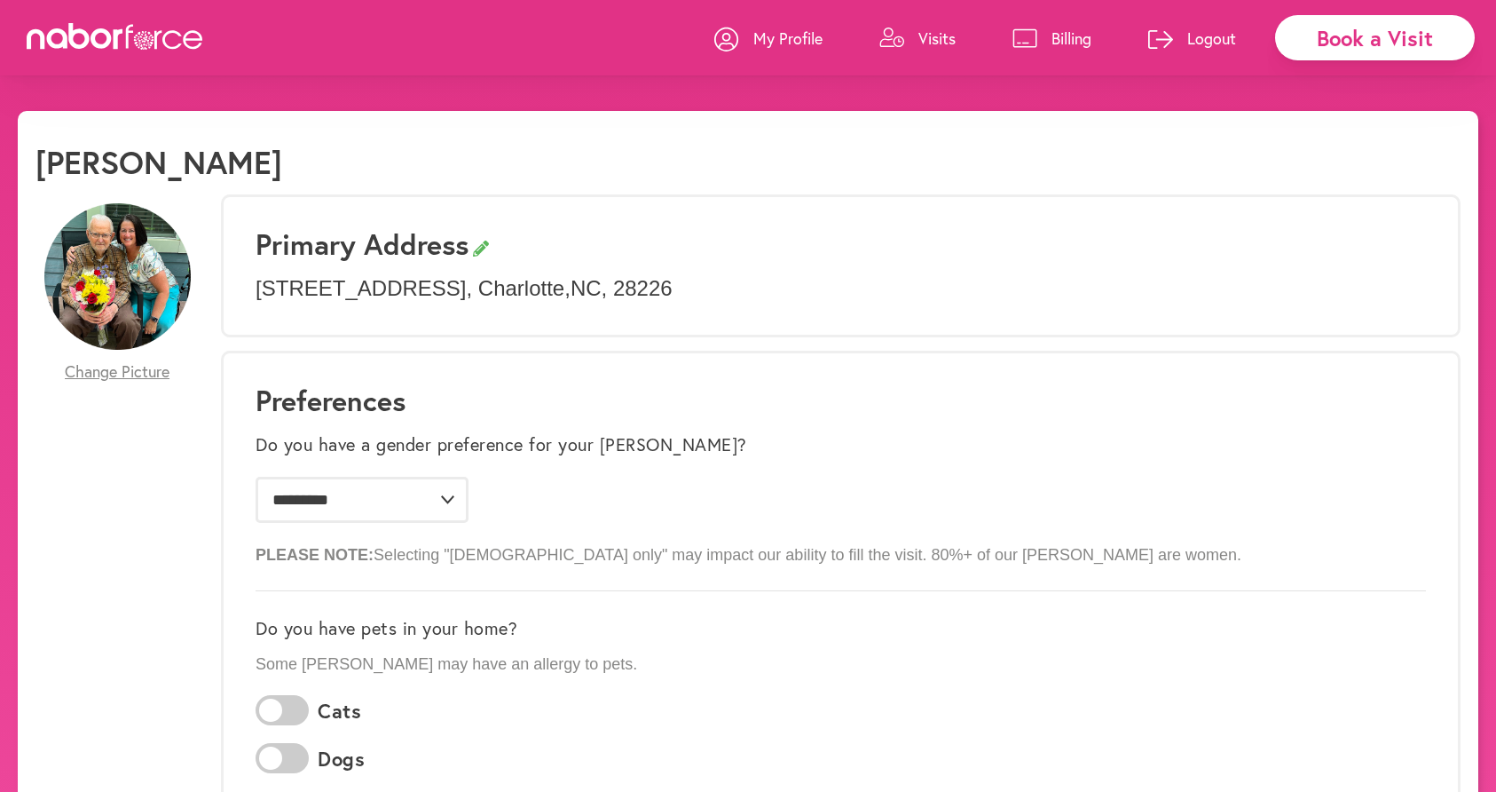  I want to click on p: Billing, so click(1071, 38).